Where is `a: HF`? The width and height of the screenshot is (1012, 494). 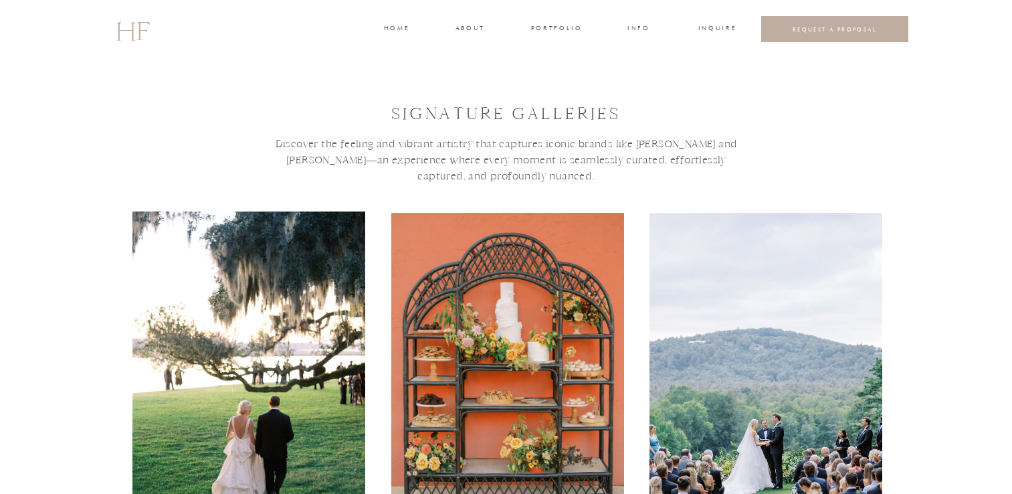
a: HF is located at coordinates (132, 29).